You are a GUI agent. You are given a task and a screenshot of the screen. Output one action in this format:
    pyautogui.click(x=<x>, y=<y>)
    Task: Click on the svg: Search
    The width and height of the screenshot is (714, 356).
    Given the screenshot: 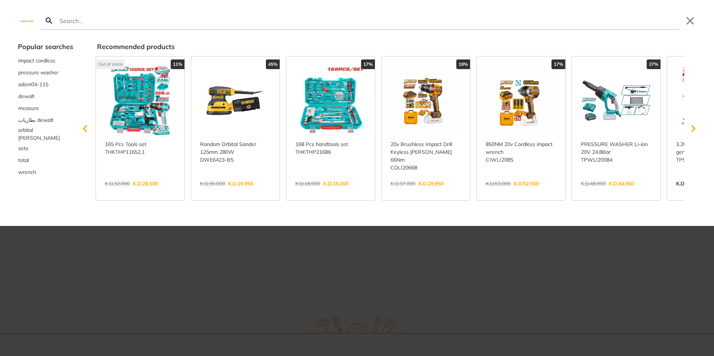 What is the action you would take?
    pyautogui.click(x=49, y=21)
    